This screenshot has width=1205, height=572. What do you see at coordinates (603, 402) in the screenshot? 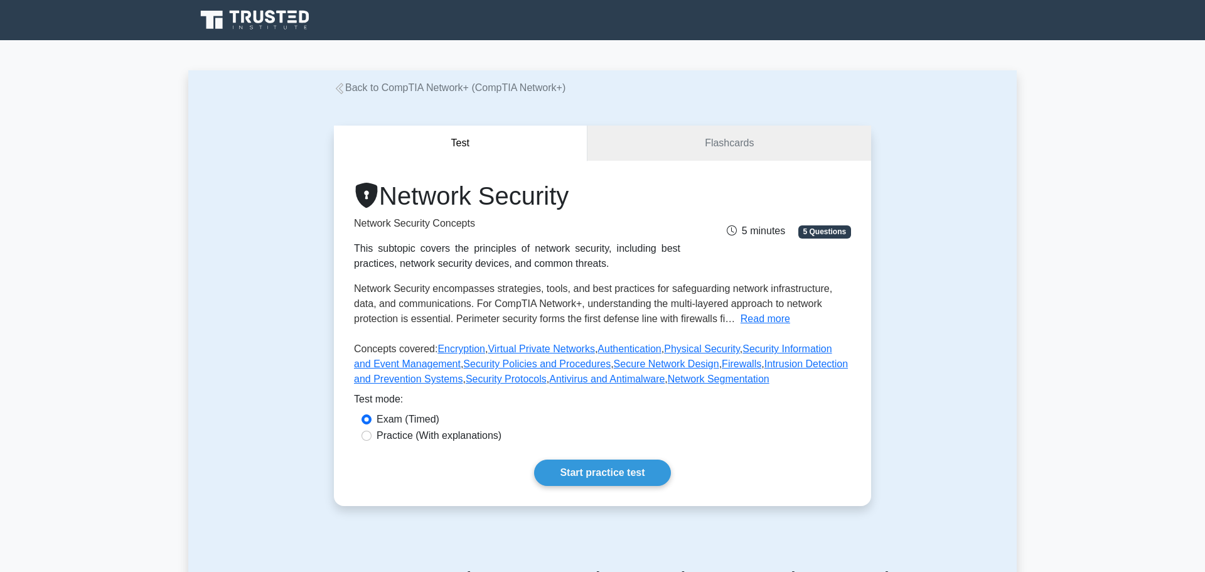
I see `div: Test mode:` at bounding box center [603, 402].